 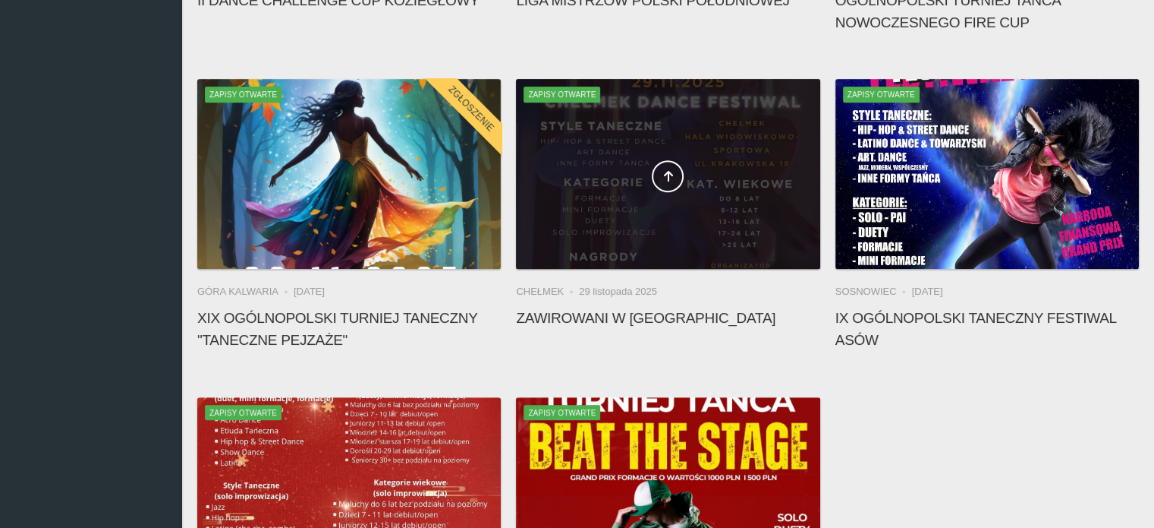 What do you see at coordinates (987, 174) in the screenshot?
I see `img: IX Ogólnopolski Taneczny Festiwal Asów` at bounding box center [987, 174].